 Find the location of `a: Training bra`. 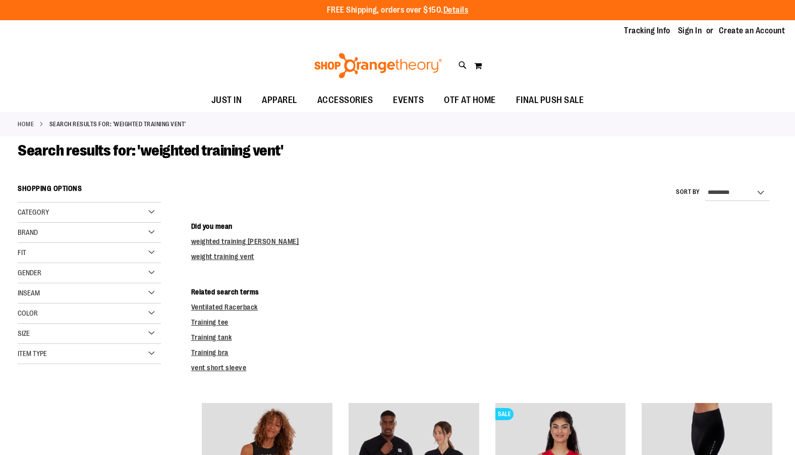

a: Training bra is located at coordinates (210, 352).